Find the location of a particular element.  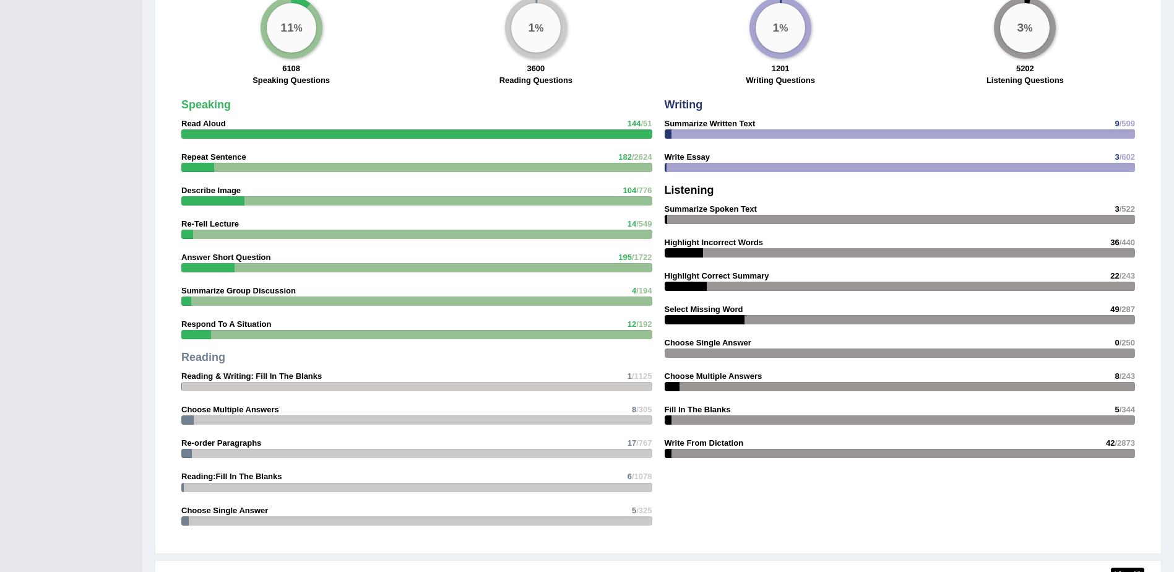

span: 49 is located at coordinates (1114, 309).